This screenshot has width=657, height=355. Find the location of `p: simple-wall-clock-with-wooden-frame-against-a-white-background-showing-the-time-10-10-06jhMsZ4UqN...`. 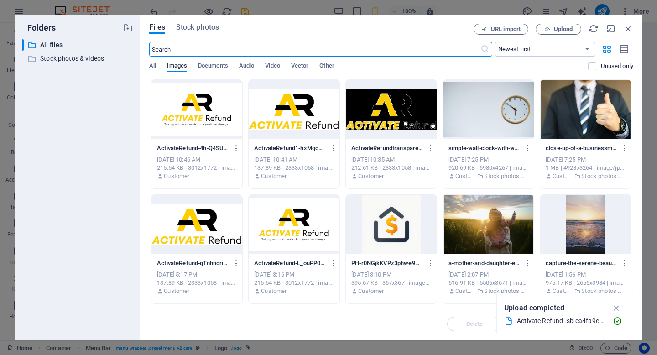

p: simple-wall-clock-with-wooden-frame-against-a-white-background-showing-the-time-10-10-06jhMsZ4UqN... is located at coordinates (484, 148).